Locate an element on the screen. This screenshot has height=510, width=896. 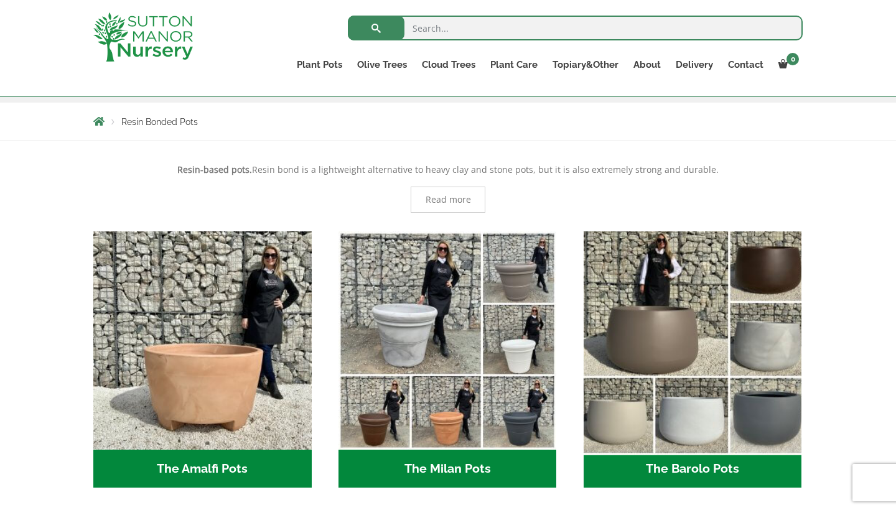
a: Delivery is located at coordinates (695, 65).